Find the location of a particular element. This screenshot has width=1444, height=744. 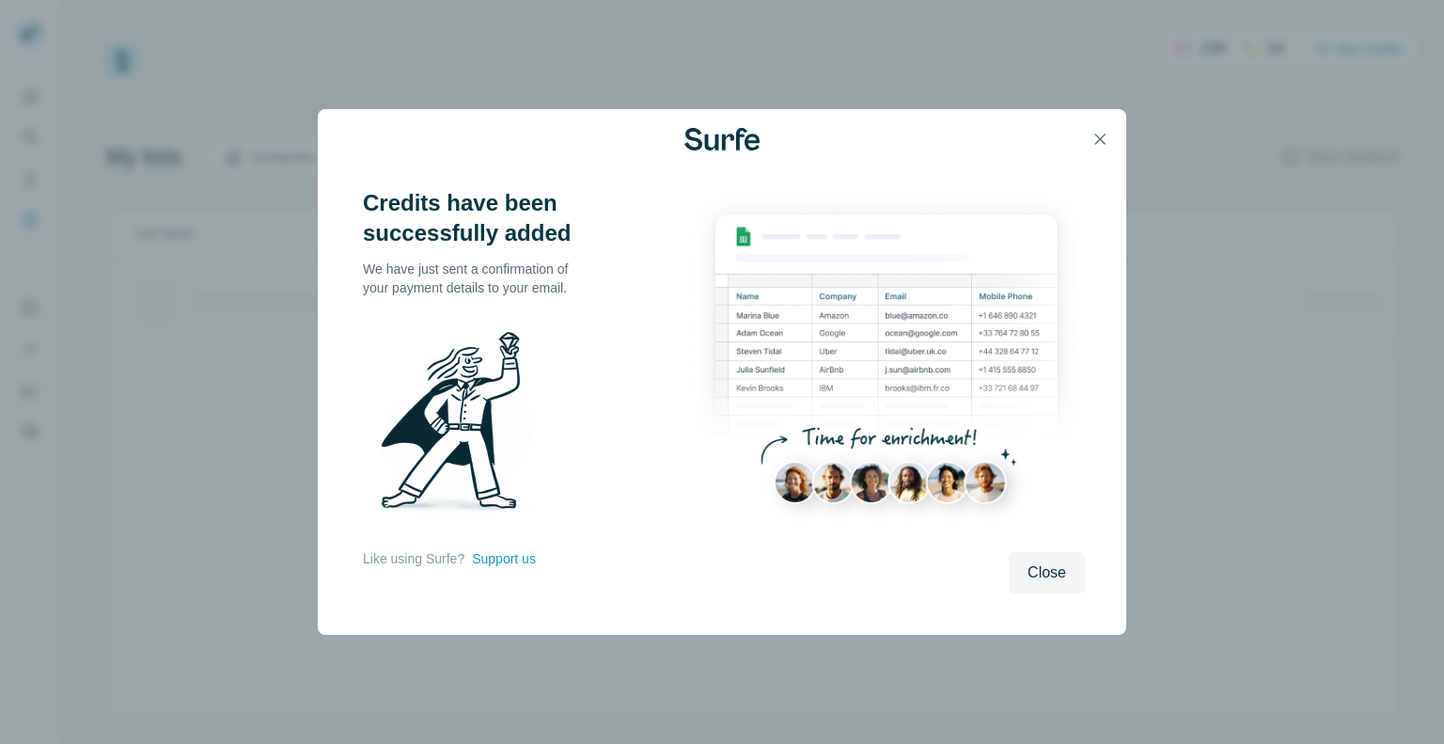

button: Support us is located at coordinates (504, 559).